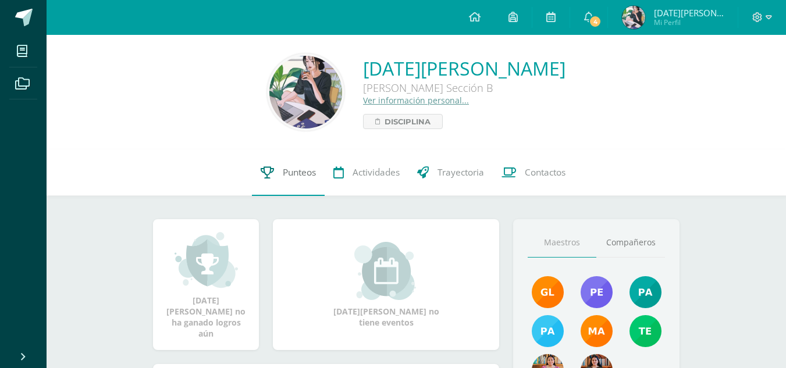  Describe the element at coordinates (596, 331) in the screenshot. I see `img: 560278503d4ca08c21e9c7cd40ba0529.png` at that location.